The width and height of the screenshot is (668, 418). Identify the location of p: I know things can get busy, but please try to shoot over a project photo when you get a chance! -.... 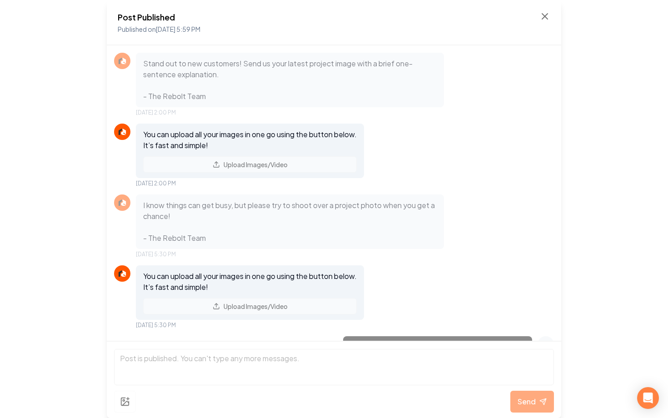
(290, 222).